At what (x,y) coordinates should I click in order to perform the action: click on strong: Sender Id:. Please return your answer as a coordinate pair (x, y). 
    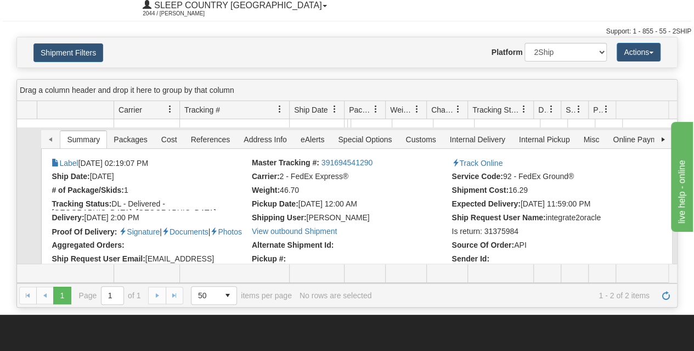
    Looking at the image, I should click on (470, 258).